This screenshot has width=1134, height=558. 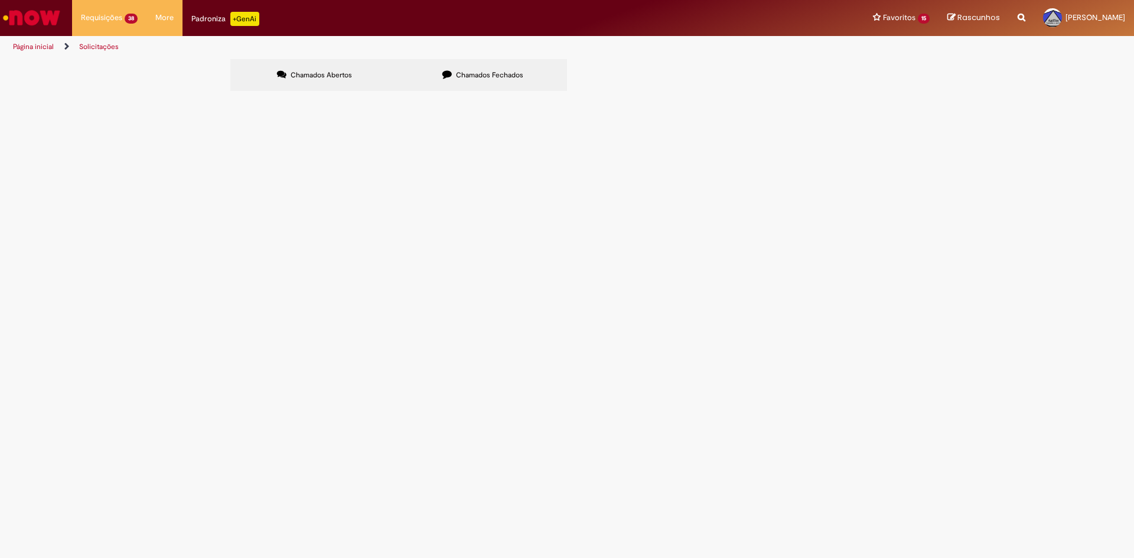 I want to click on span: Favoritos, so click(x=899, y=18).